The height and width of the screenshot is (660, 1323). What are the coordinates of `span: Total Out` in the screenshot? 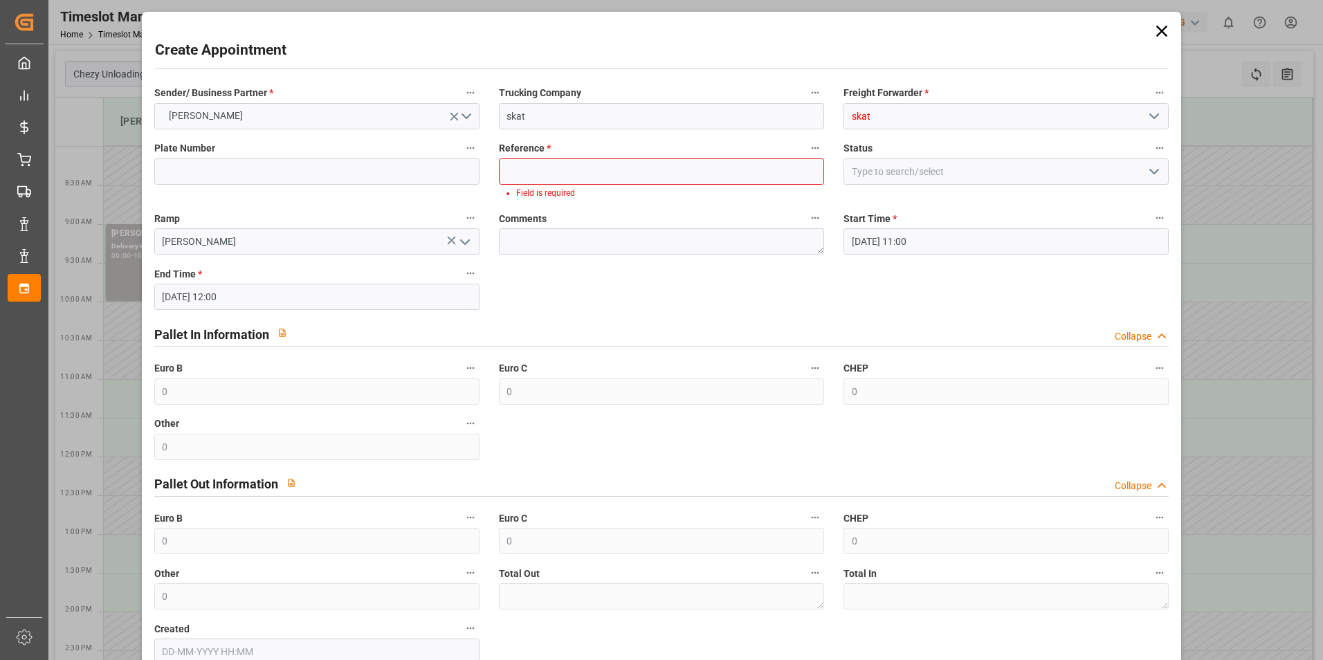 It's located at (519, 574).